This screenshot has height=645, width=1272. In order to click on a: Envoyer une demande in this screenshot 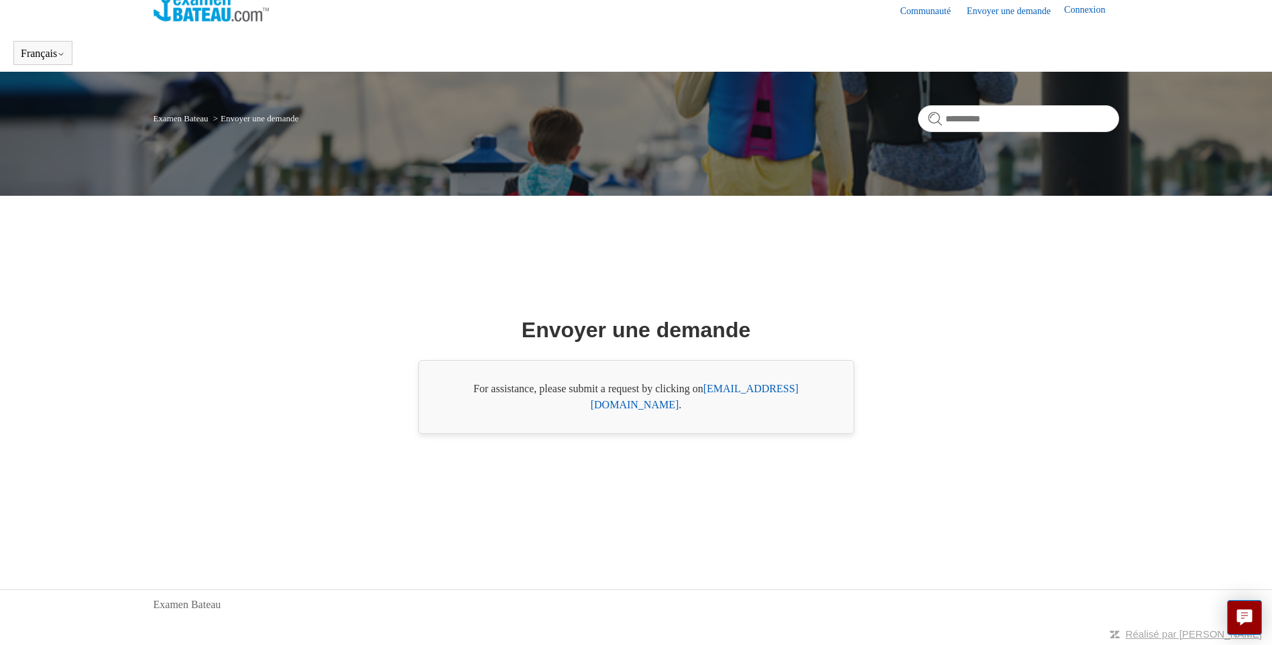, I will do `click(1015, 11)`.